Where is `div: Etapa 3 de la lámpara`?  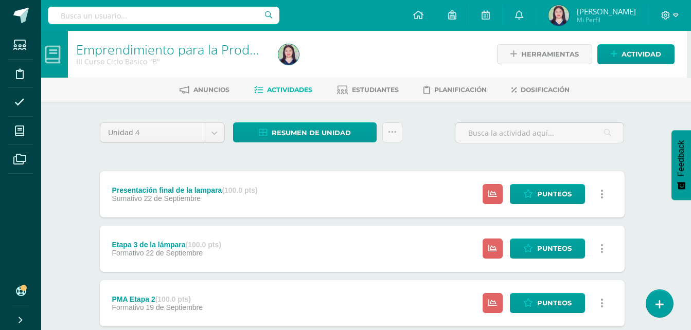 div: Etapa 3 de la lámpara is located at coordinates (166, 245).